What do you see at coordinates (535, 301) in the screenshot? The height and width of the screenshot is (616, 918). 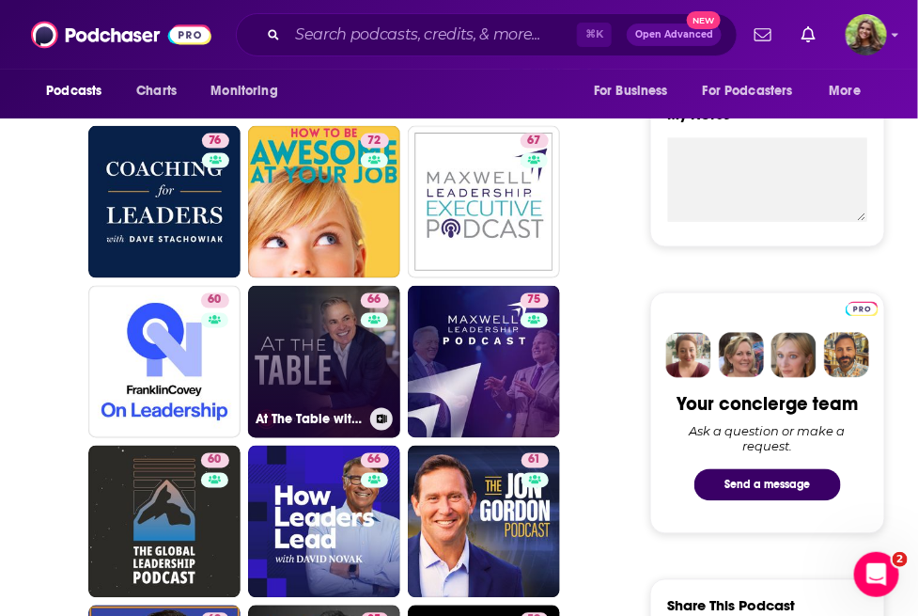 I see `span: 75` at bounding box center [535, 301].